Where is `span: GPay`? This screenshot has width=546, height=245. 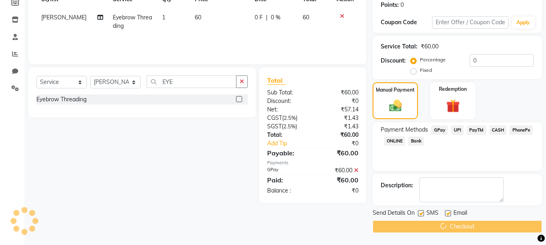
span: GPay is located at coordinates (440, 130).